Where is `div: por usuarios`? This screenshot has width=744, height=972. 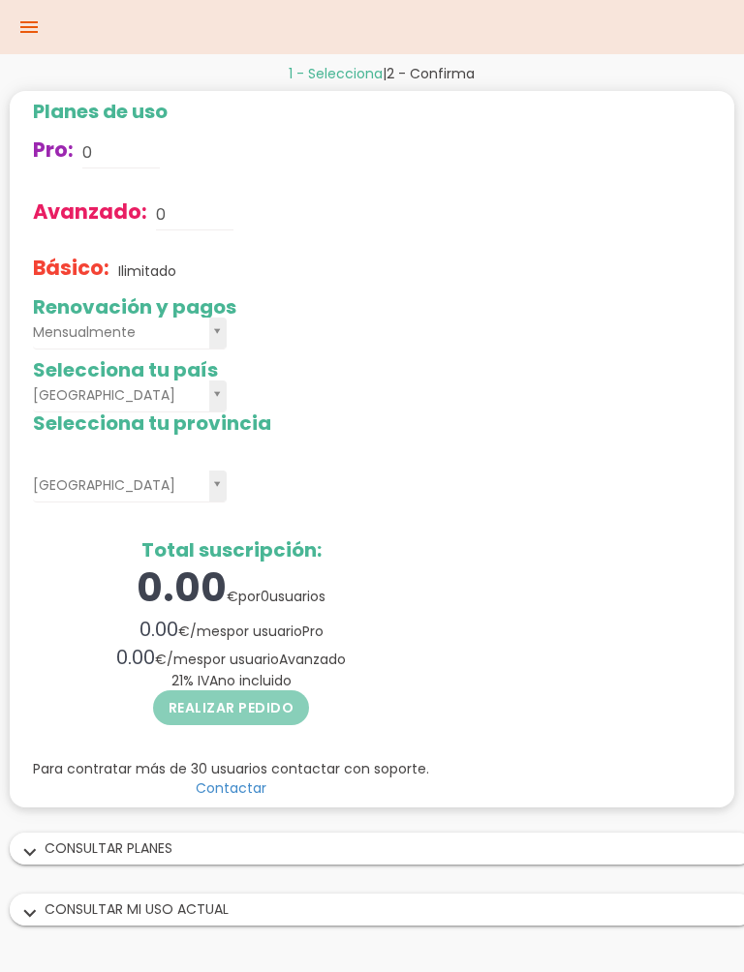
div: por usuarios is located at coordinates (231, 588).